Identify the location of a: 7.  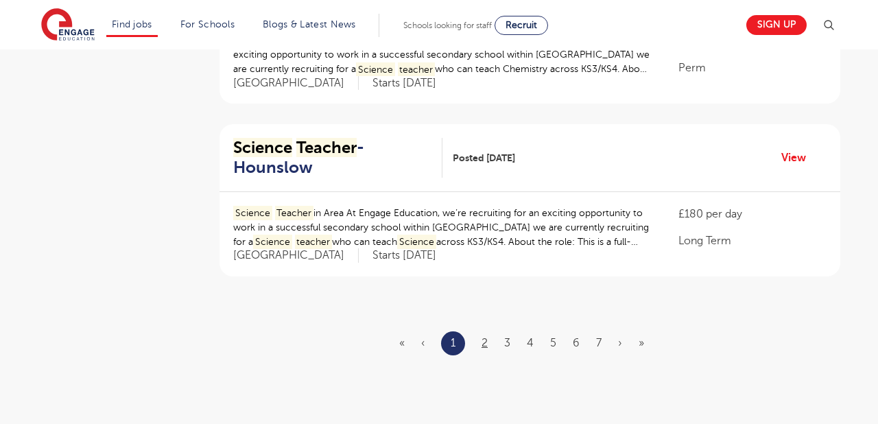
(599, 343).